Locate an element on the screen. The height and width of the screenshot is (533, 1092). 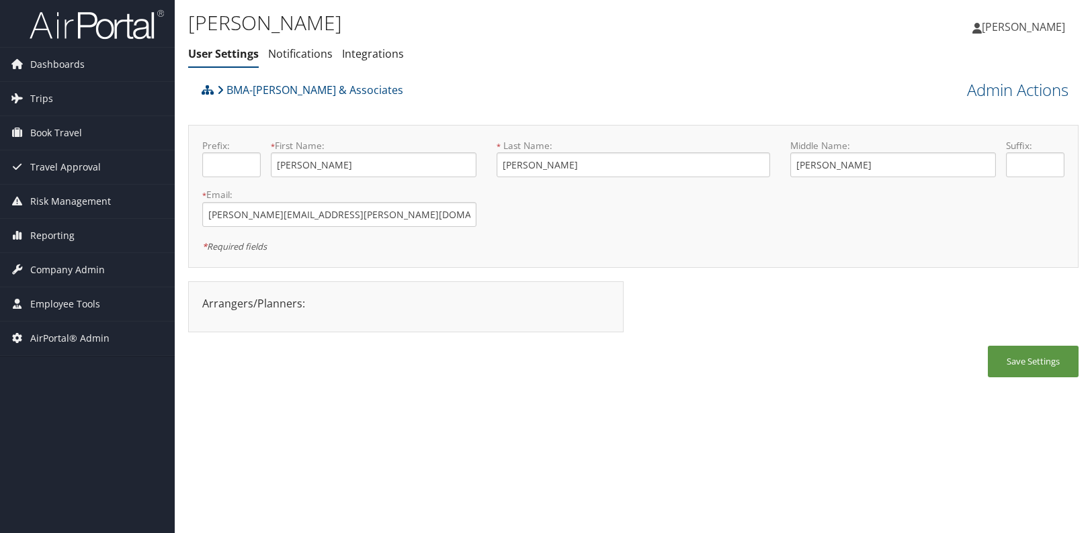
span: Employee Tools is located at coordinates (65, 304).